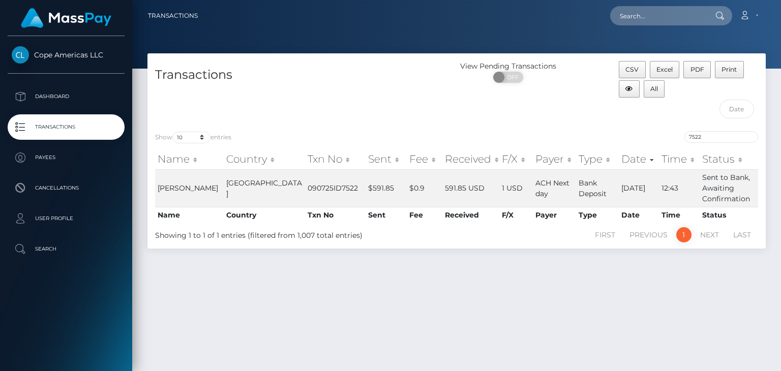 The height and width of the screenshot is (371, 781). Describe the element at coordinates (632, 69) in the screenshot. I see `span: CSV` at that location.